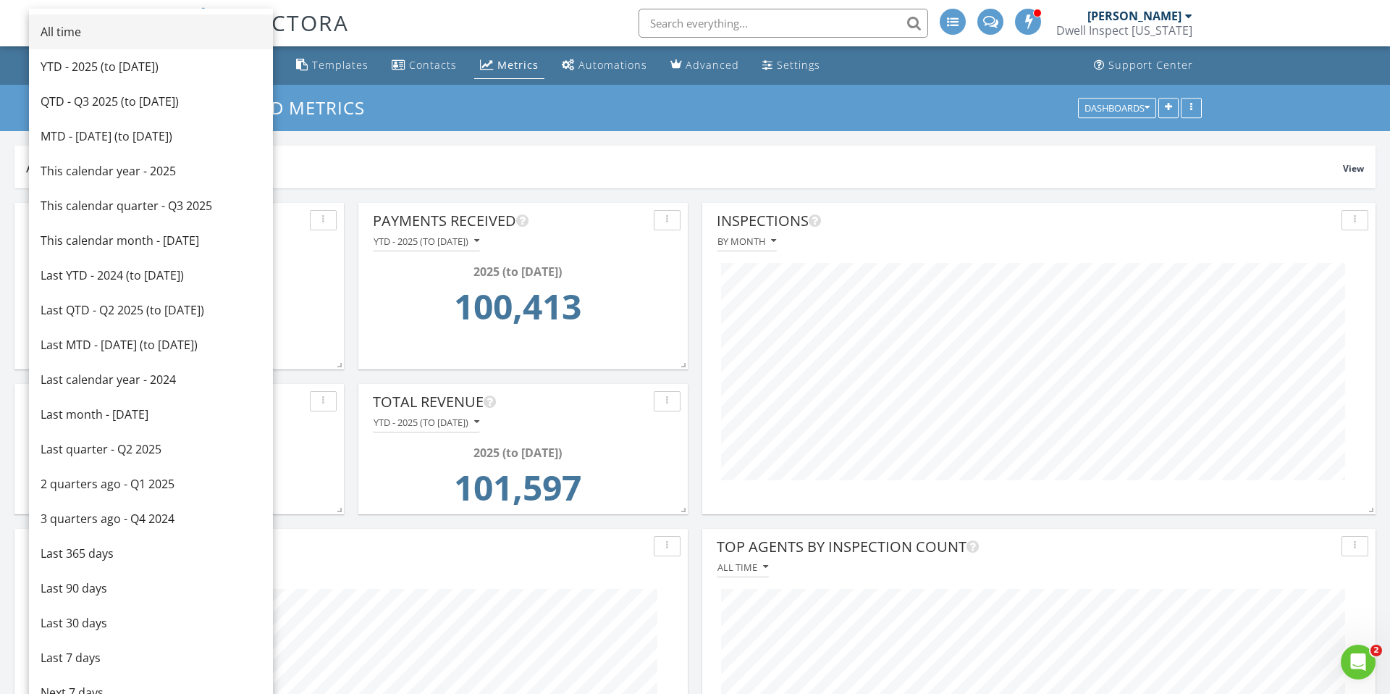 This screenshot has height=694, width=1390. What do you see at coordinates (290, 22) in the screenshot?
I see `span: SPECTORA` at bounding box center [290, 22].